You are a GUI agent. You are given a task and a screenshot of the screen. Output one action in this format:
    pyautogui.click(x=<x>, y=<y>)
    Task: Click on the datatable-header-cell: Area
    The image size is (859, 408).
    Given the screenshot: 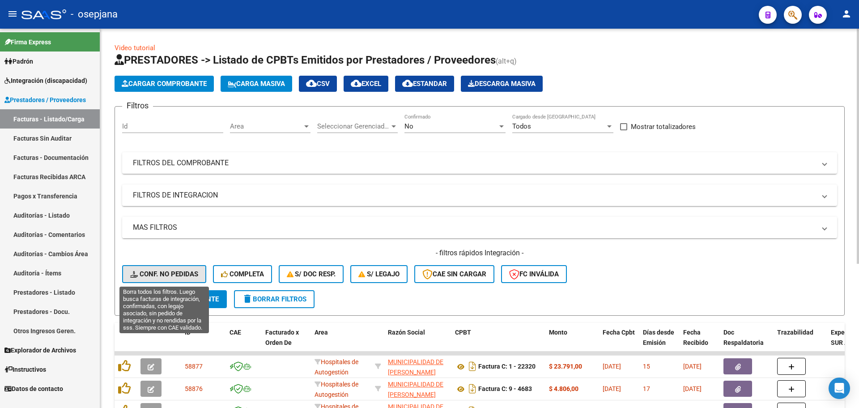 What is the action you would take?
    pyautogui.click(x=341, y=342)
    